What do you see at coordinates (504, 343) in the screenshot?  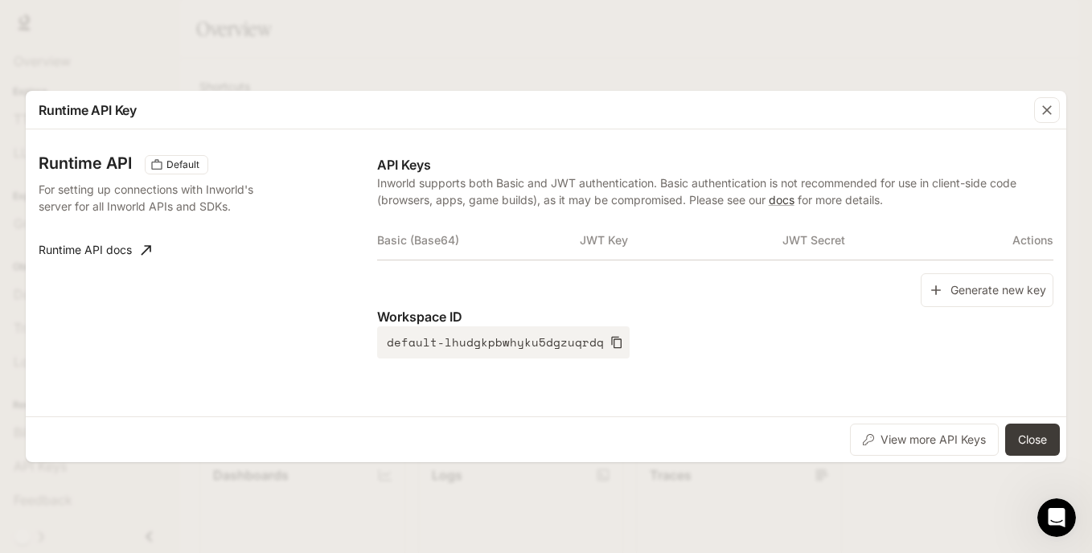 I see `button: default-lhudgkpbwhyku5dgzuqrdq` at bounding box center [504, 343].